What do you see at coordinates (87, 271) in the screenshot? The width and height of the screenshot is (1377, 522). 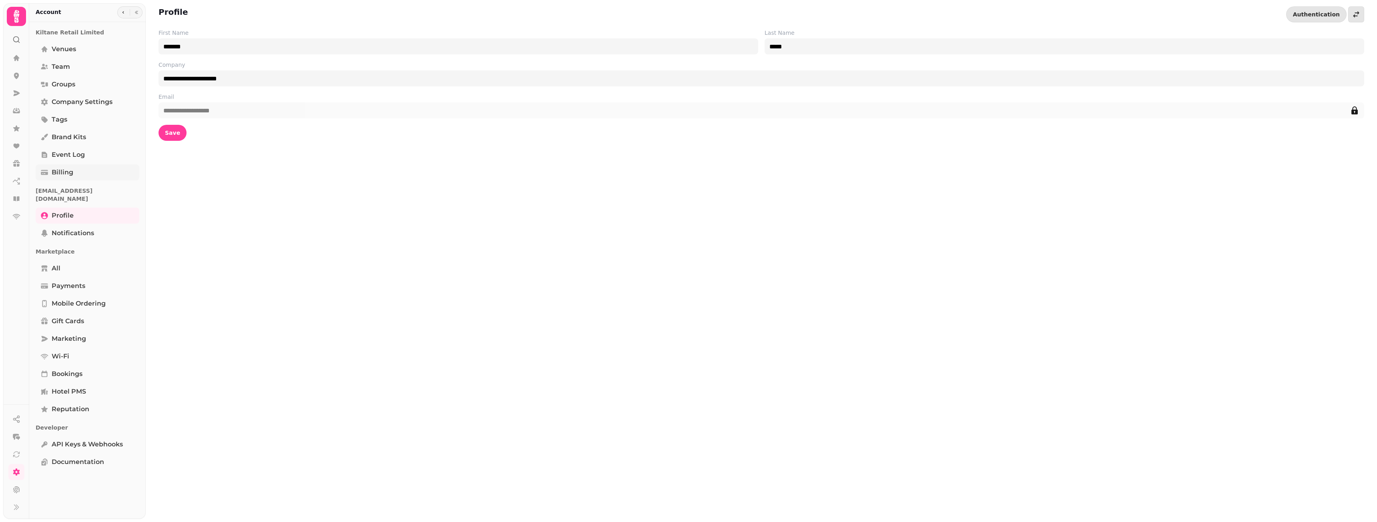 I see `nav: Tabs` at bounding box center [87, 271].